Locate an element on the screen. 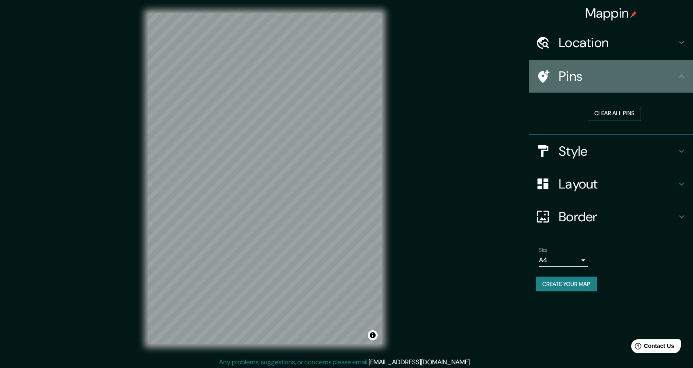 This screenshot has height=368, width=693. div: Location is located at coordinates (611, 43).